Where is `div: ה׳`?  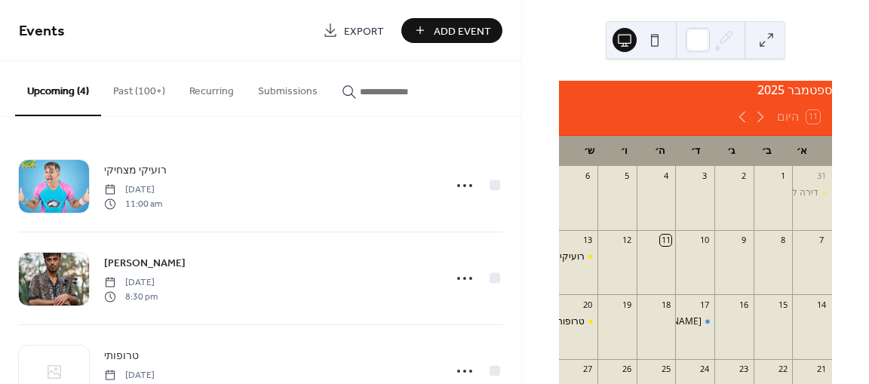 div: ה׳ is located at coordinates (659, 151).